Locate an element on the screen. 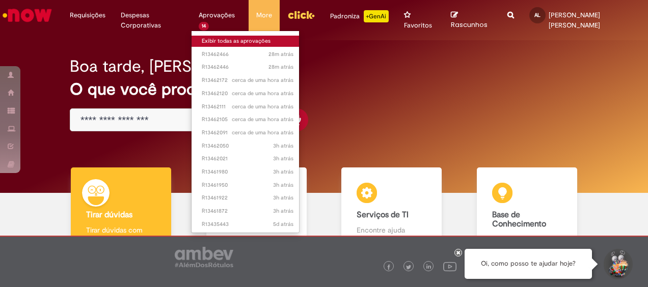  a: Tirar dúvidas Tirar dúvidas com Lupi Assist e Gen Ai is located at coordinates (121, 211).